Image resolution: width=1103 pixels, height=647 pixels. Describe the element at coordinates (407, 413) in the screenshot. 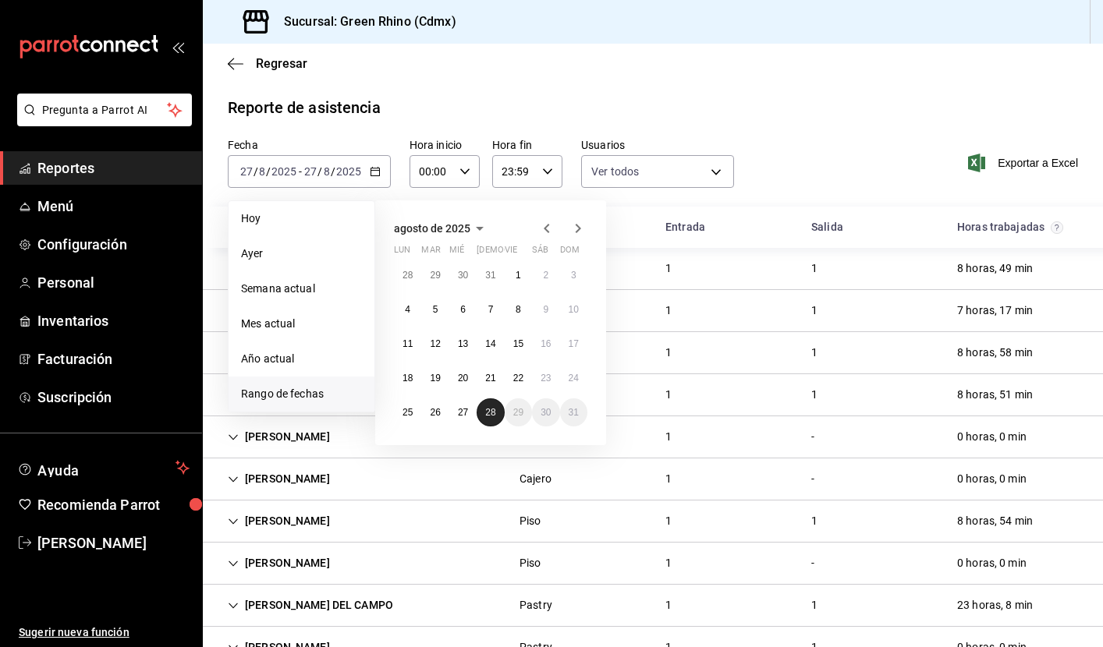

I see `button: 25 de agosto de 2025` at that location.